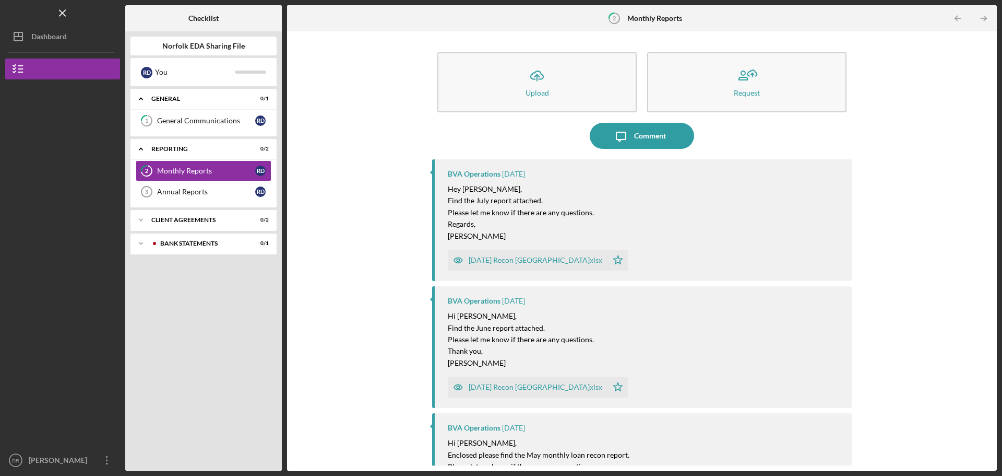 The height and width of the screenshot is (476, 1002). Describe the element at coordinates (16, 460) in the screenshot. I see `text: DR` at that location.